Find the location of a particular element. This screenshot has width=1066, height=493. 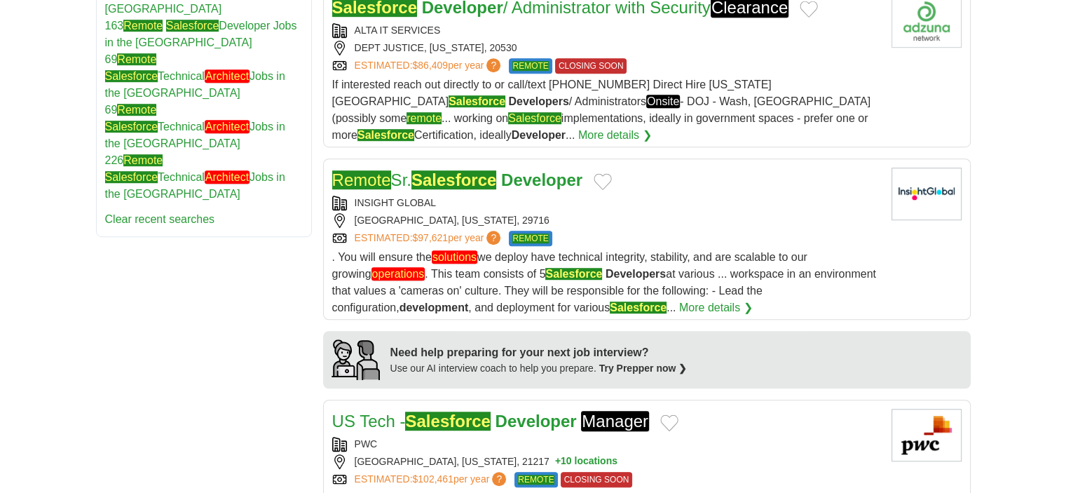

img: Insight Global logo is located at coordinates (927, 193).